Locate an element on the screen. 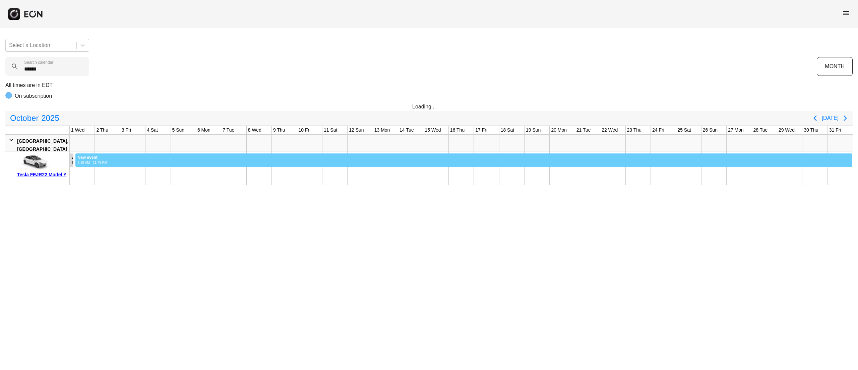  div: 11 Sat is located at coordinates (331, 130).